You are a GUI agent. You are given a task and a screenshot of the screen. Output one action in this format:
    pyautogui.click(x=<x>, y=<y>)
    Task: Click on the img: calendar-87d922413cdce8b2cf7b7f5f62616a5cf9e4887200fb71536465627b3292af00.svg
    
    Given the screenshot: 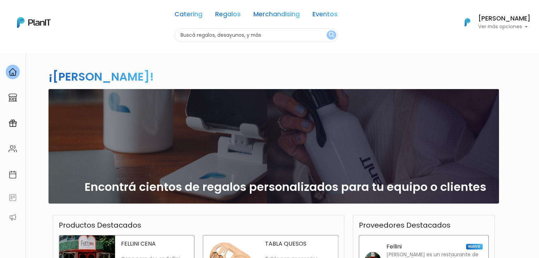 What is the action you would take?
    pyautogui.click(x=13, y=175)
    